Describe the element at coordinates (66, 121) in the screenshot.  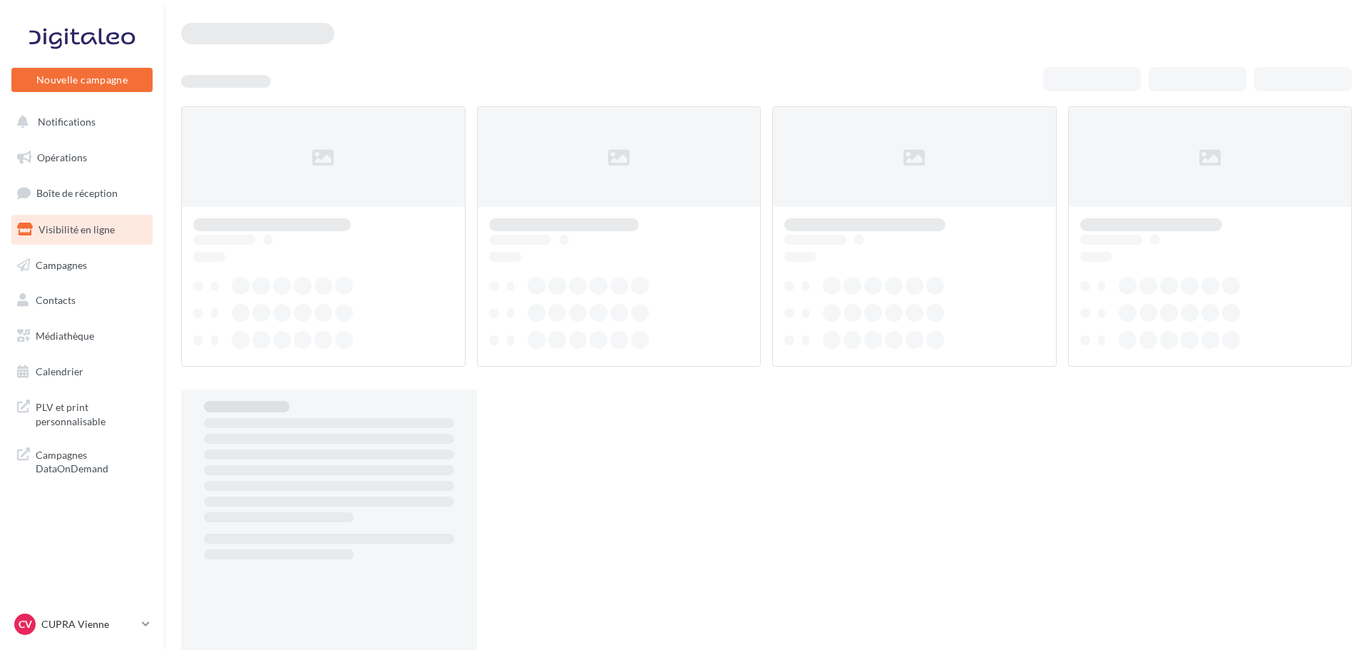
I see `span: Notifications` at that location.